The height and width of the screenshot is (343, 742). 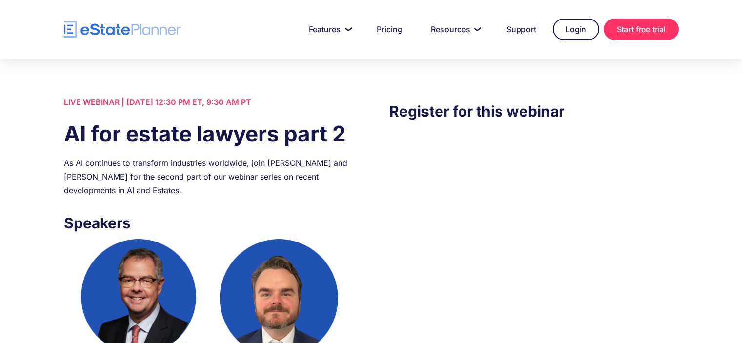 I want to click on a: home, so click(x=123, y=29).